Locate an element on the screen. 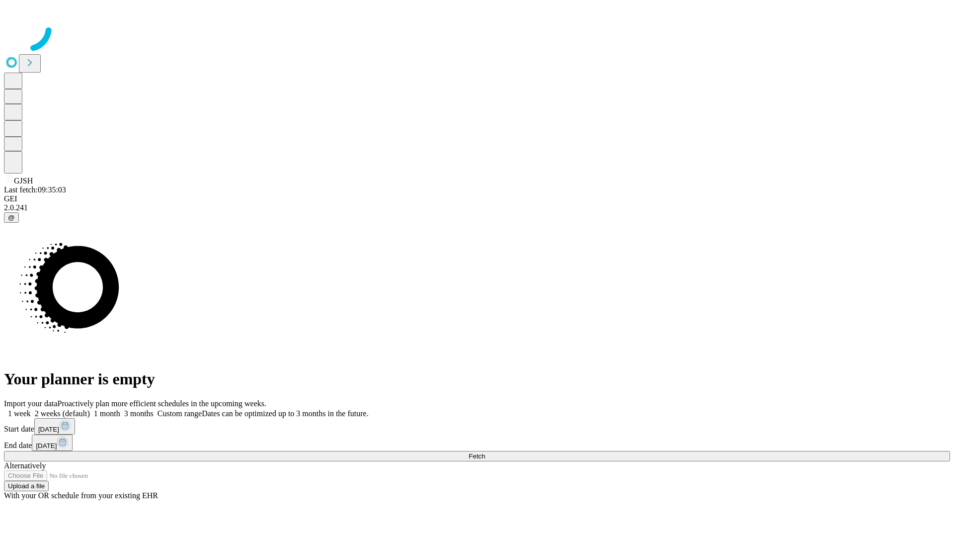  div: Start date is located at coordinates (477, 426).